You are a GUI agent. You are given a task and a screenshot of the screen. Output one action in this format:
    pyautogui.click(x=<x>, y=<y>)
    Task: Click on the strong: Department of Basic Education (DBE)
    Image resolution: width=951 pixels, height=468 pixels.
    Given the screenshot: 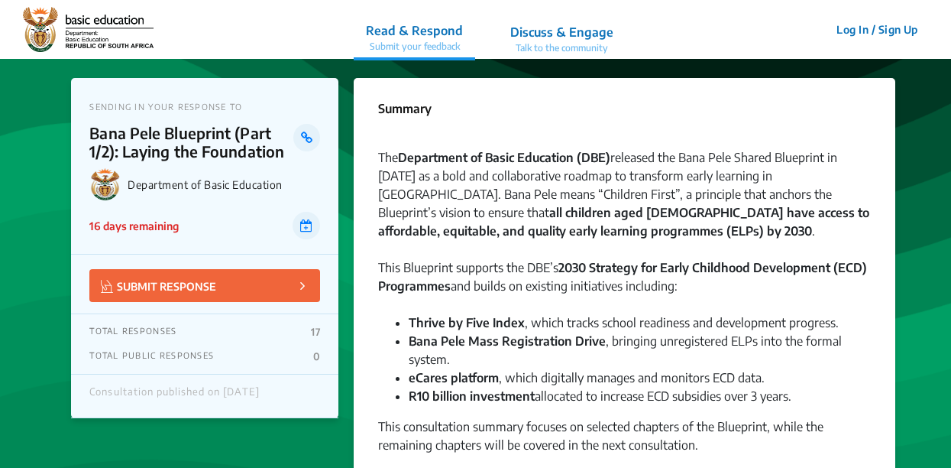 What is the action you would take?
    pyautogui.click(x=504, y=157)
    